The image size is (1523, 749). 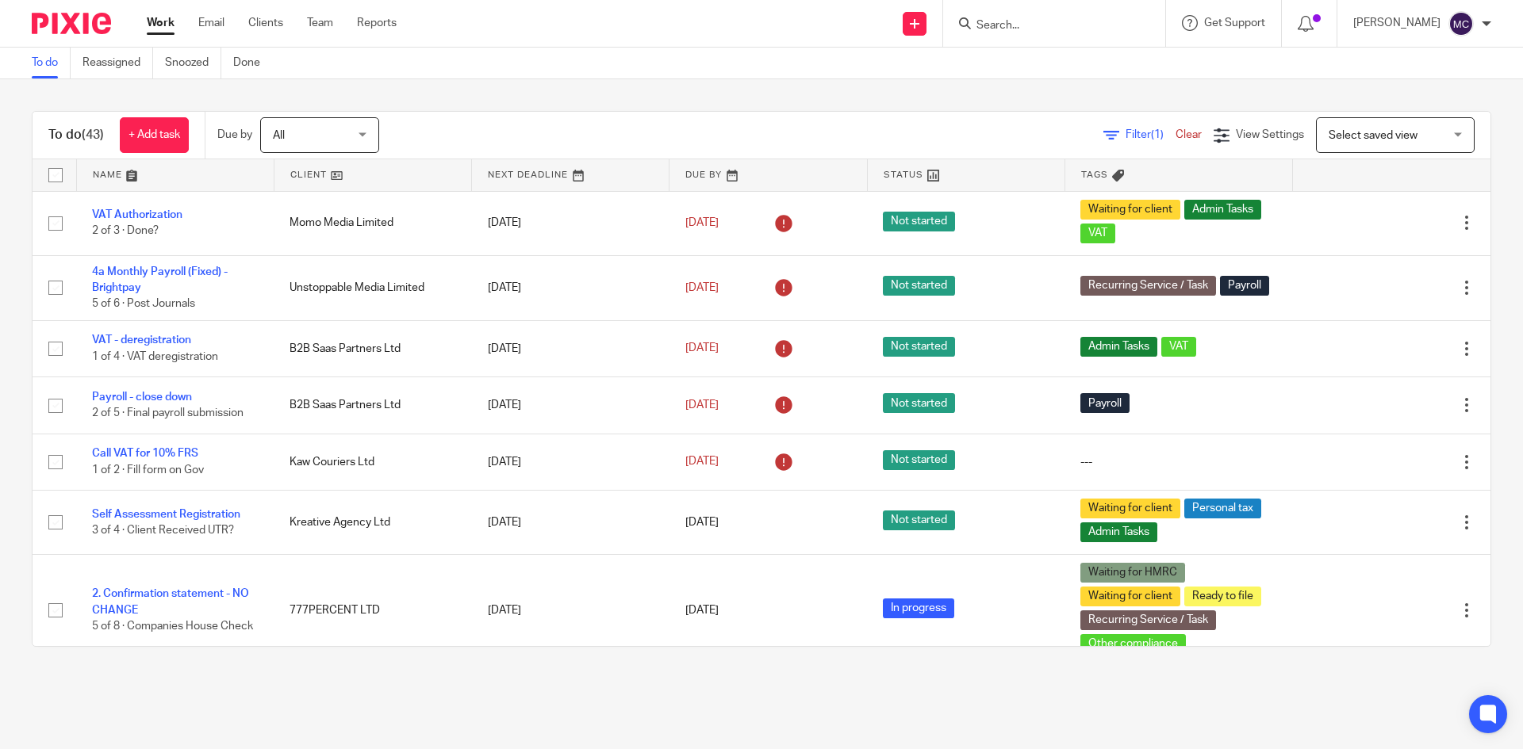 I want to click on a: 4a Monthly Payroll (Fixed) - Brightpay, so click(x=159, y=280).